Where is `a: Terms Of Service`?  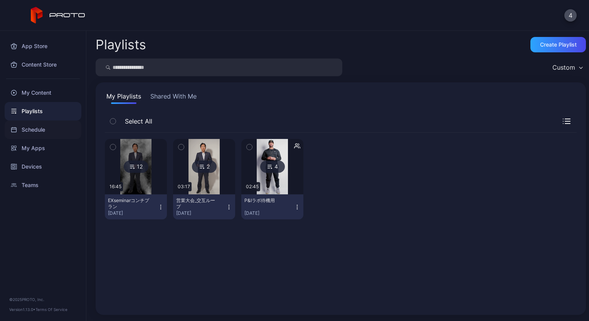 a: Terms Of Service is located at coordinates (51, 310).